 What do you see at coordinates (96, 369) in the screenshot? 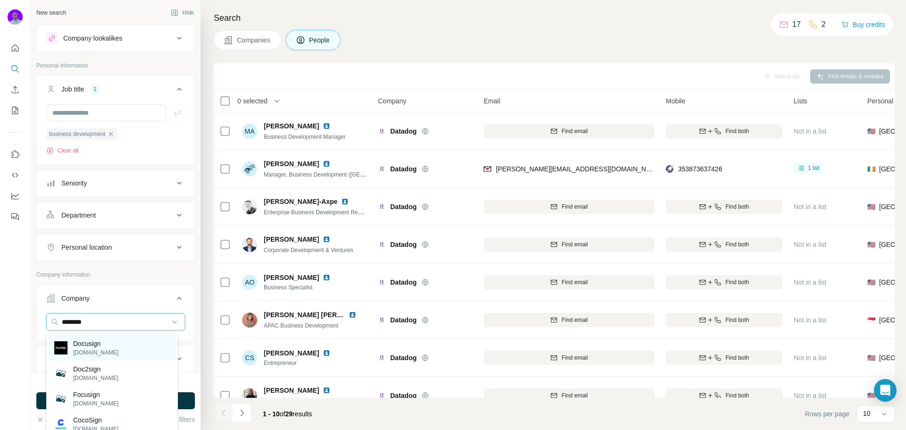
I see `p: Doc2sign` at bounding box center [96, 369].